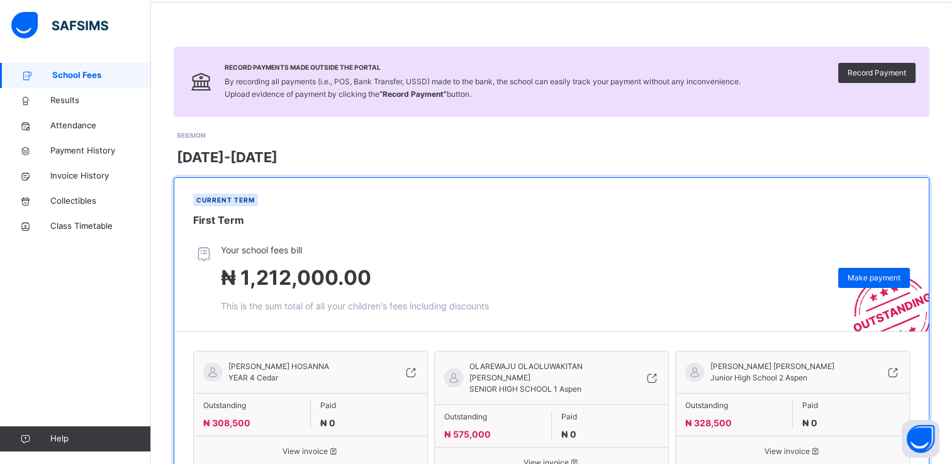 The height and width of the screenshot is (464, 952). I want to click on b: “Record Payment”, so click(413, 94).